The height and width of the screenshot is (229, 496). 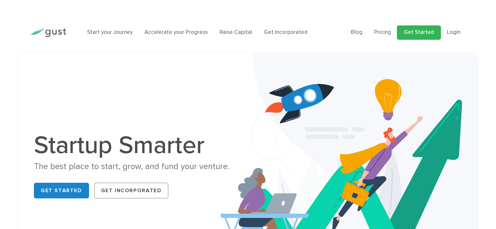 What do you see at coordinates (236, 32) in the screenshot?
I see `a: Raise Capital` at bounding box center [236, 32].